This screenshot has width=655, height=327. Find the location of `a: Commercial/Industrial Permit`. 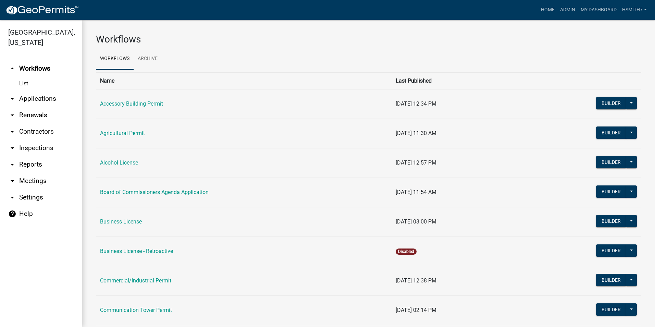

a: Commercial/Industrial Permit is located at coordinates (136, 280).